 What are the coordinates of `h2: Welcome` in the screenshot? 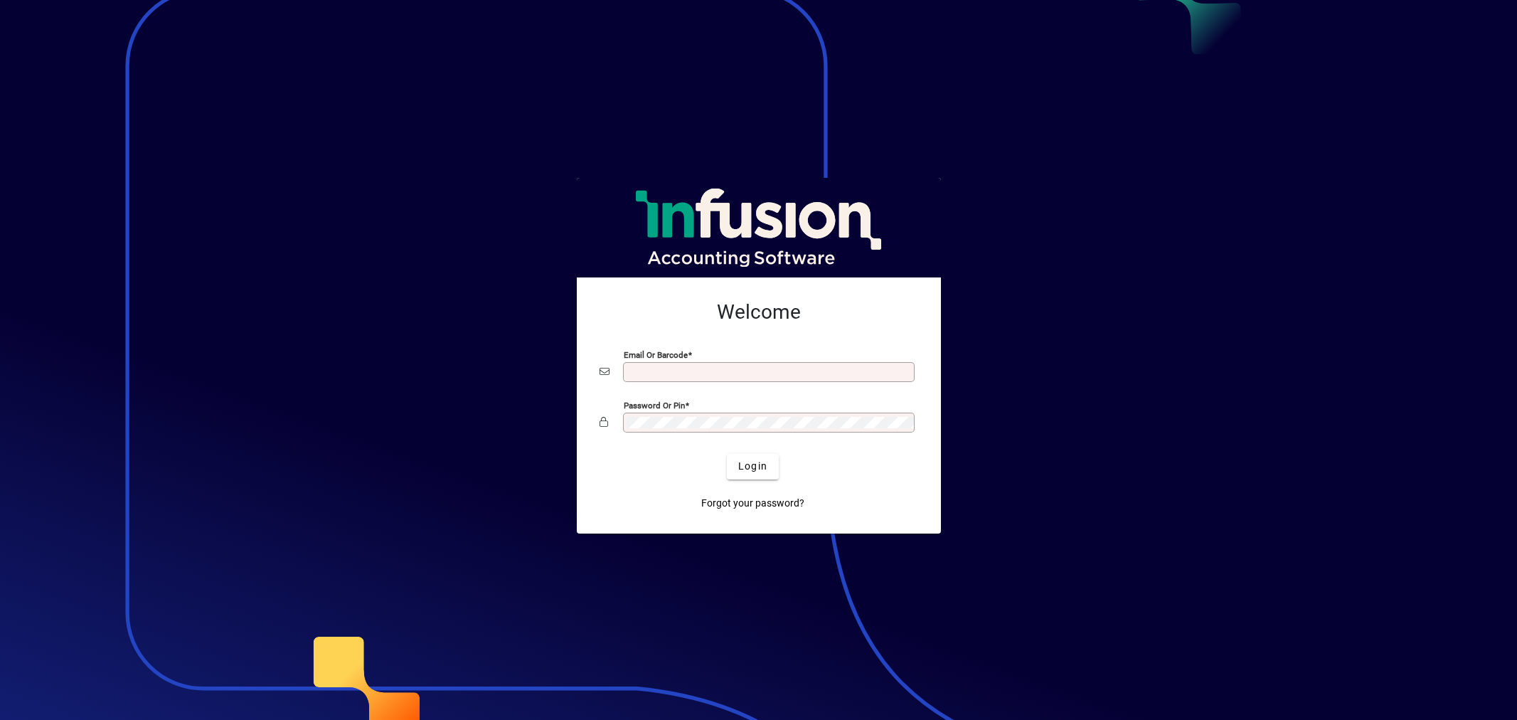 It's located at (759, 312).